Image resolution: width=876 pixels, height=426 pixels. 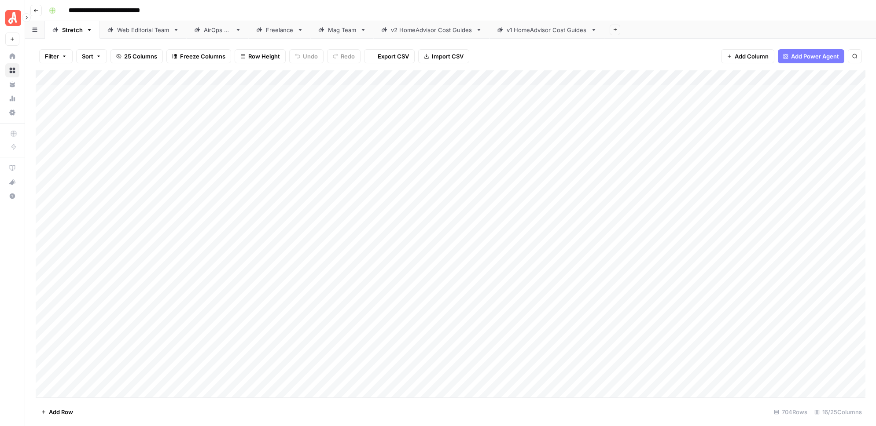 What do you see at coordinates (143, 30) in the screenshot?
I see `div: Web Editorial Team` at bounding box center [143, 30].